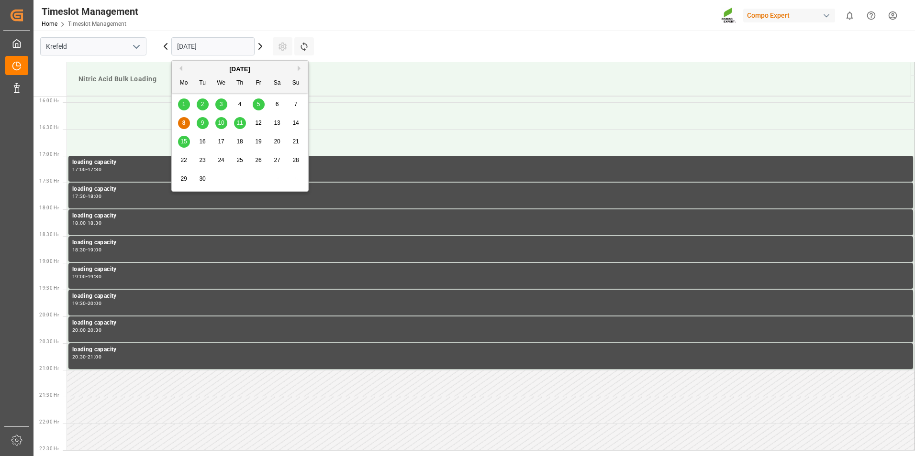  I want to click on span: 1, so click(184, 104).